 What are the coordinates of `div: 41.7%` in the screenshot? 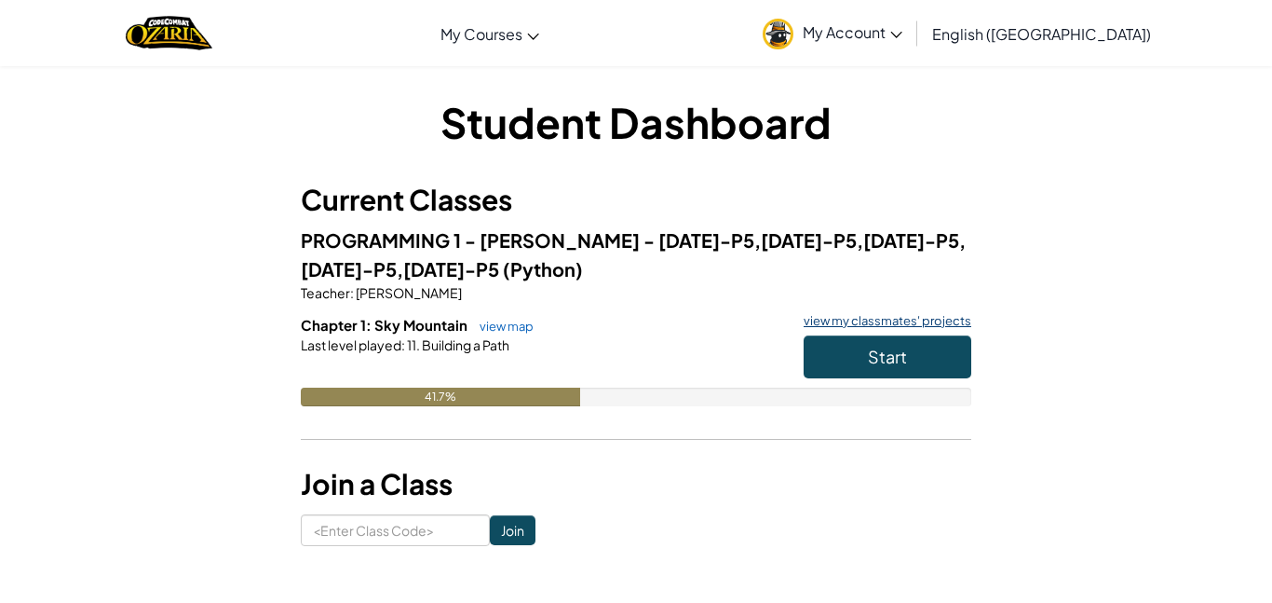 It's located at (441, 397).